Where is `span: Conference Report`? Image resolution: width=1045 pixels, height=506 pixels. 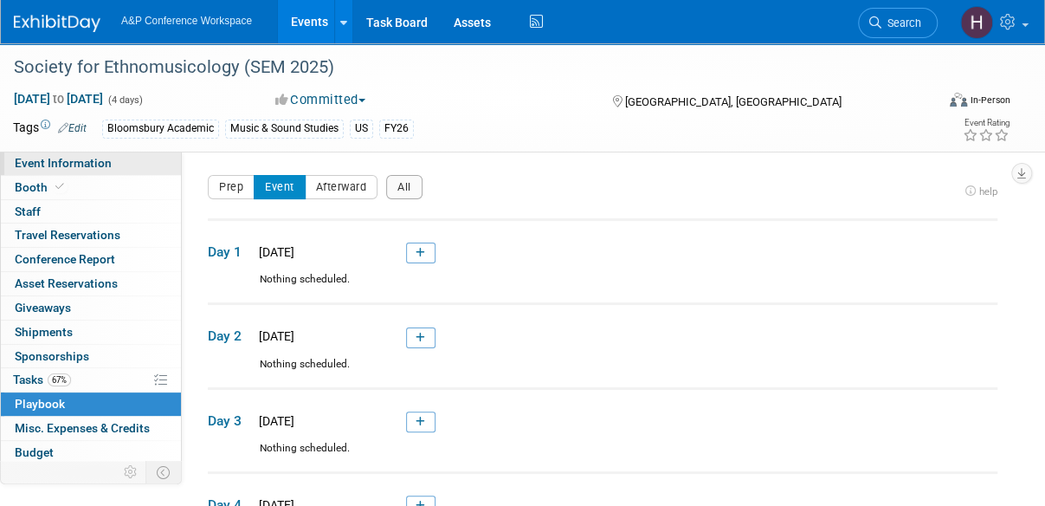
span: Conference Report is located at coordinates (65, 259).